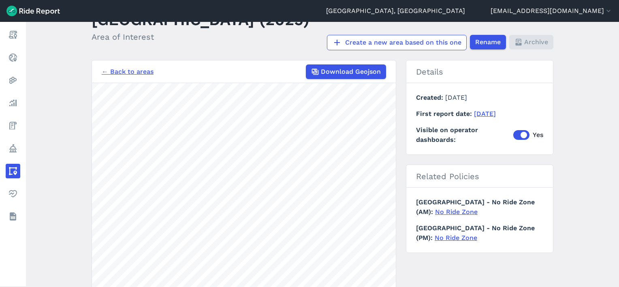 The width and height of the screenshot is (619, 287). What do you see at coordinates (33, 11) in the screenshot?
I see `img: Ride Report` at bounding box center [33, 11].